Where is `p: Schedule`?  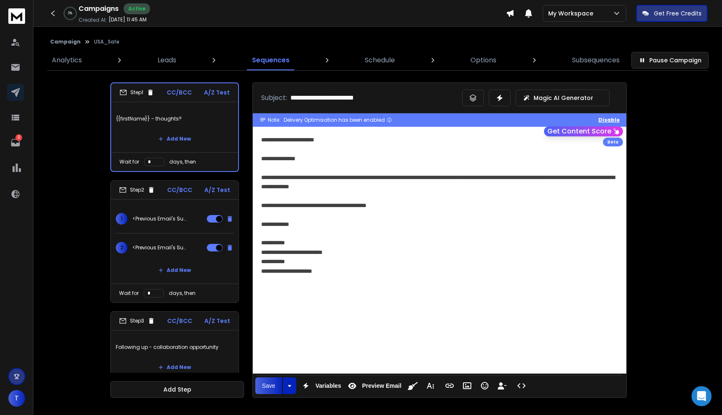 p: Schedule is located at coordinates (380, 60).